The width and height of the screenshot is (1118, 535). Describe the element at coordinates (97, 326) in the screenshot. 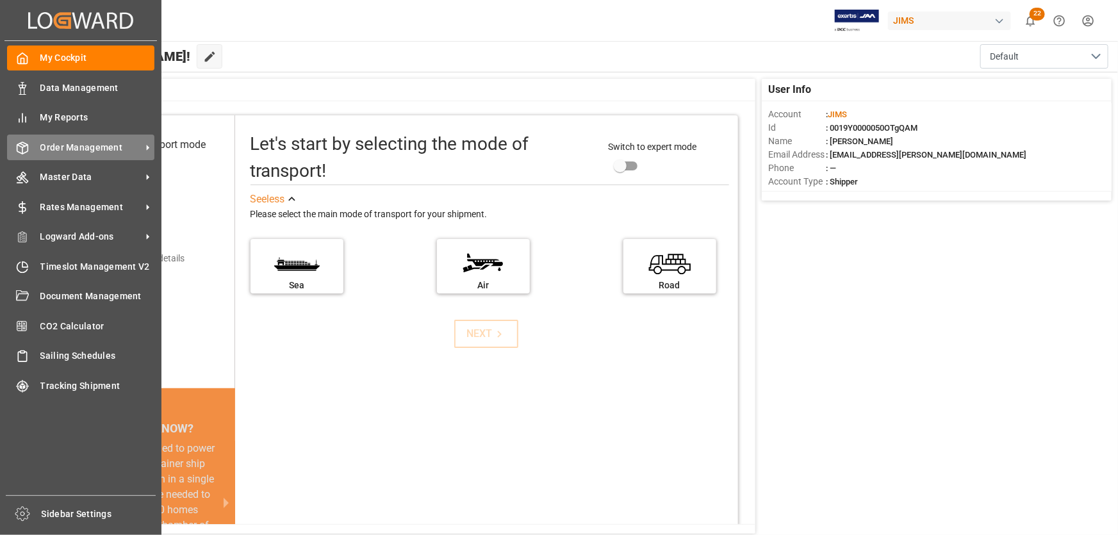

I see `span: CO2 Calculator` at that location.